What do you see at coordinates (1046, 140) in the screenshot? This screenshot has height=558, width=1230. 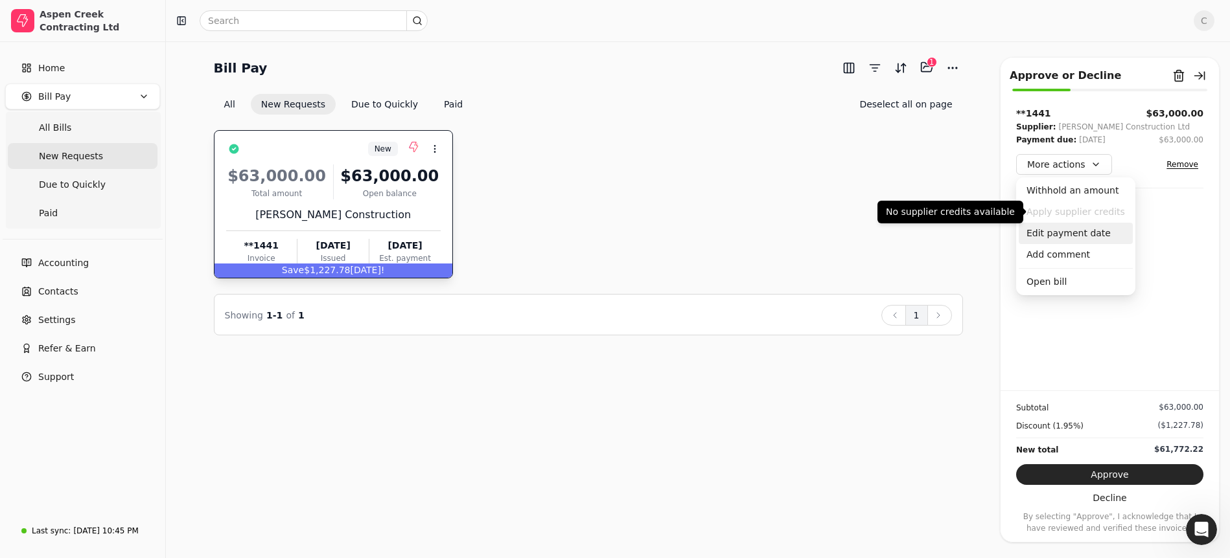 I see `div: Payment due:` at bounding box center [1046, 140].